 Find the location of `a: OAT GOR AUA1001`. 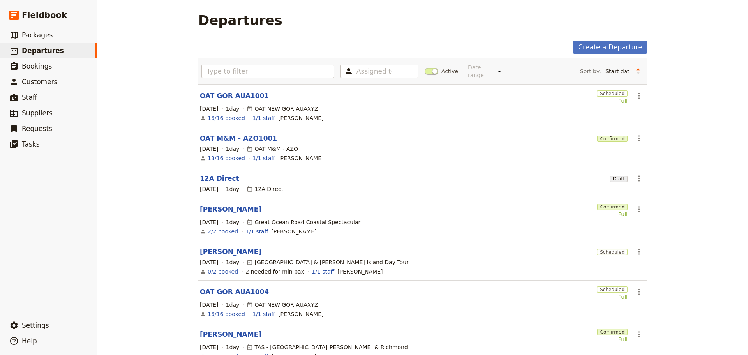

a: OAT GOR AUA1001 is located at coordinates (234, 96).